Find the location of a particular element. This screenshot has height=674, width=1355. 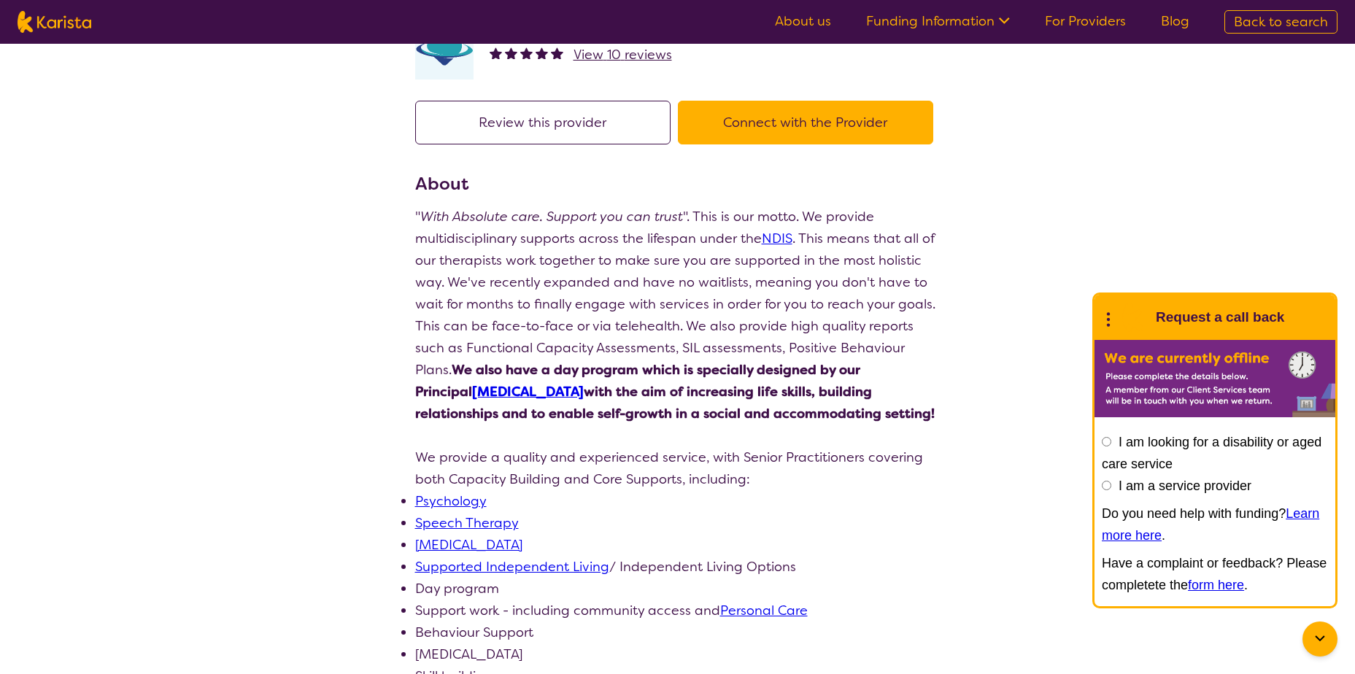

a: For Providers is located at coordinates (1085, 21).